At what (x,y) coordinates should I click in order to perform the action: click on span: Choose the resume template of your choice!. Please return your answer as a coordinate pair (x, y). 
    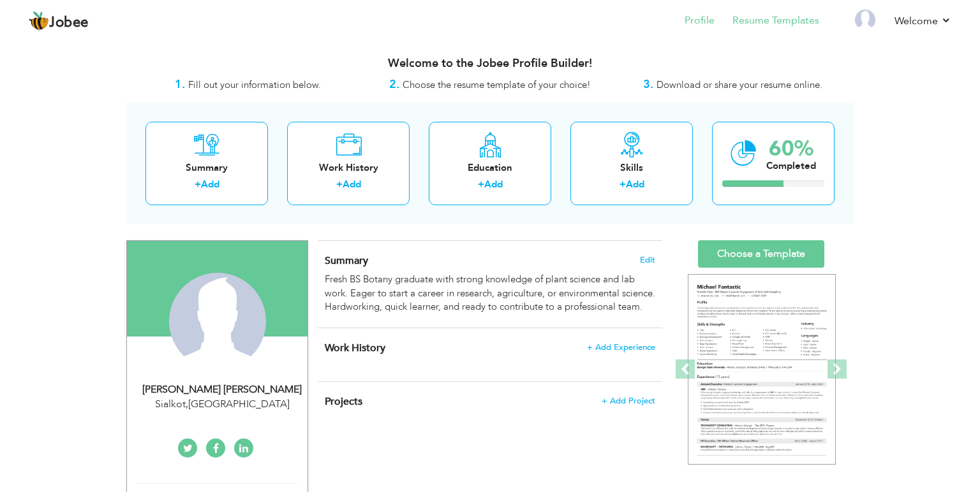
    Looking at the image, I should click on (496, 85).